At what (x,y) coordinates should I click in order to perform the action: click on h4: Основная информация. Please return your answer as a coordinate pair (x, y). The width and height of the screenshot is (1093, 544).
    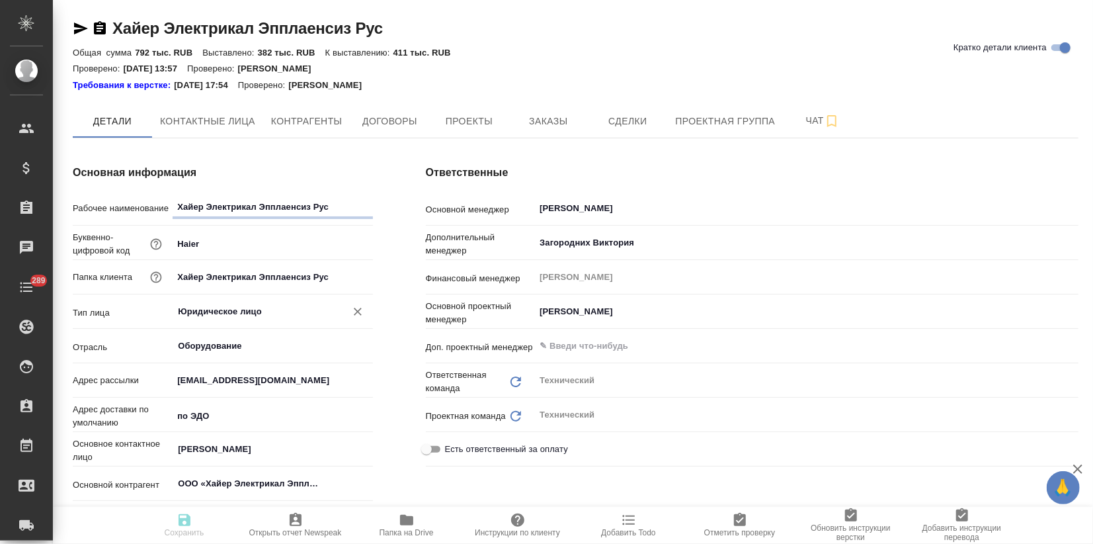
    Looking at the image, I should click on (223, 173).